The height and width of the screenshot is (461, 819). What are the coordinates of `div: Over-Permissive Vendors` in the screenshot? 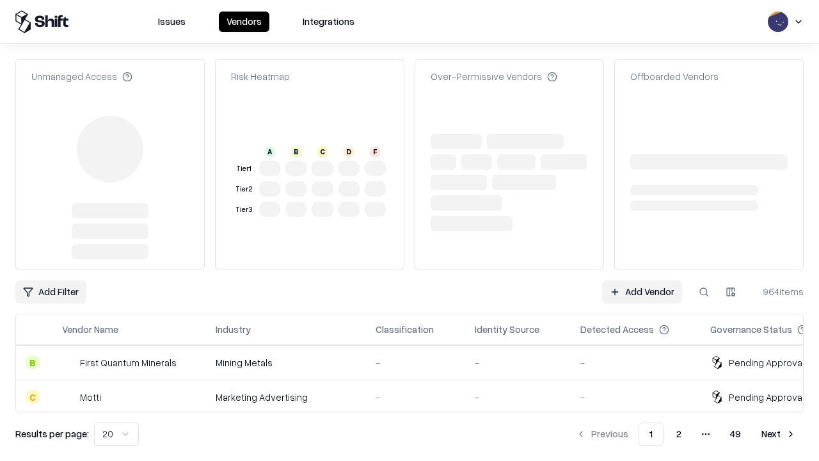 It's located at (494, 76).